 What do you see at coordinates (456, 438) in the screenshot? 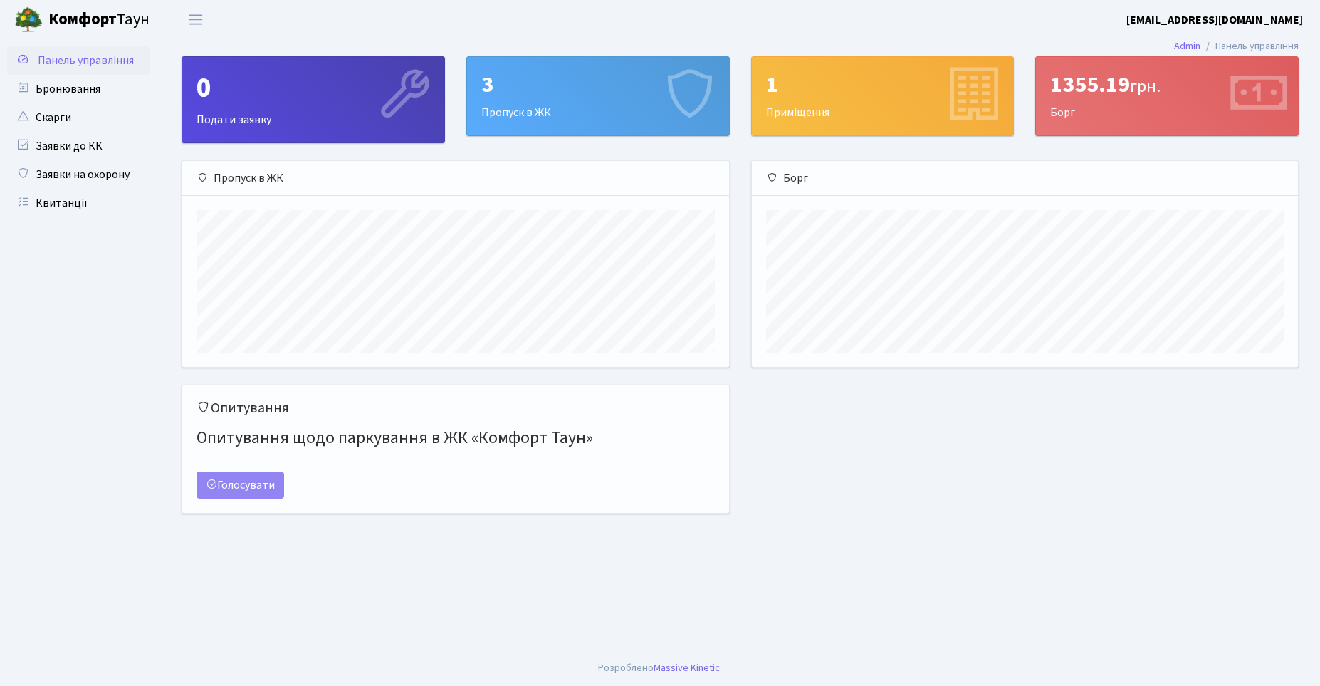
I see `h4: Опитування щодо паркування в ЖК «Комфорт Таун»` at bounding box center [456, 438].